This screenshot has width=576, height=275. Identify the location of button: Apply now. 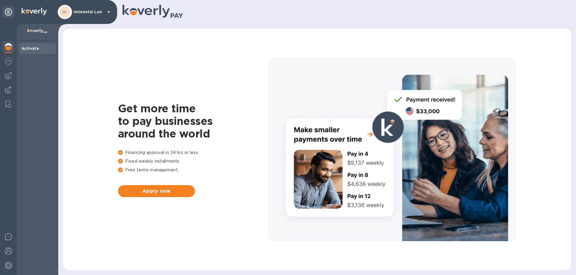
(156, 191).